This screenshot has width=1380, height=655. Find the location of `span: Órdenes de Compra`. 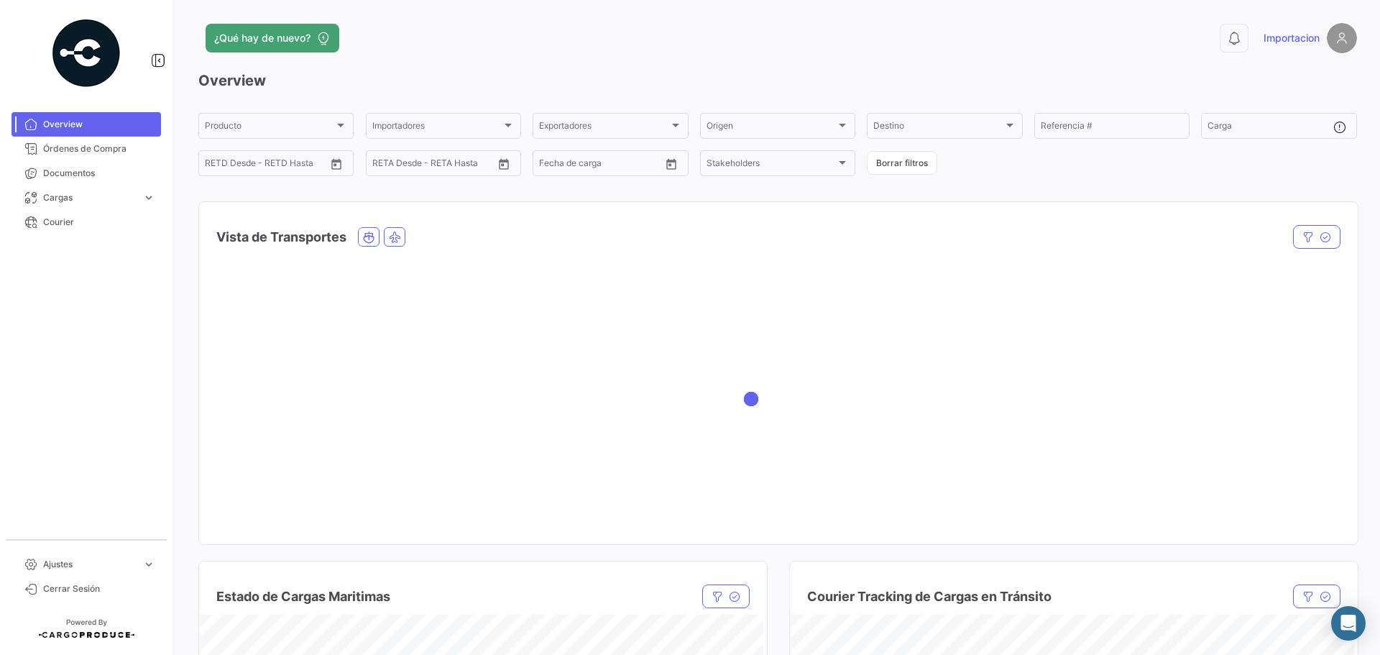

span: Órdenes de Compra is located at coordinates (99, 149).